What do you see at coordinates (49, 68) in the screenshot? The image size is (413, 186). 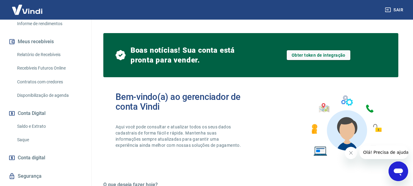 I see `a: Recebíveis Futuros Online` at bounding box center [49, 68].